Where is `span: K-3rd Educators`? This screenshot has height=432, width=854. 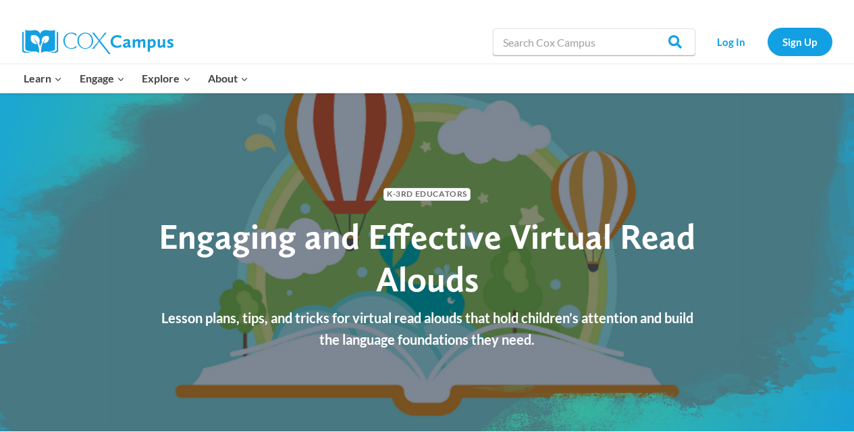 span: K-3rd Educators is located at coordinates (427, 194).